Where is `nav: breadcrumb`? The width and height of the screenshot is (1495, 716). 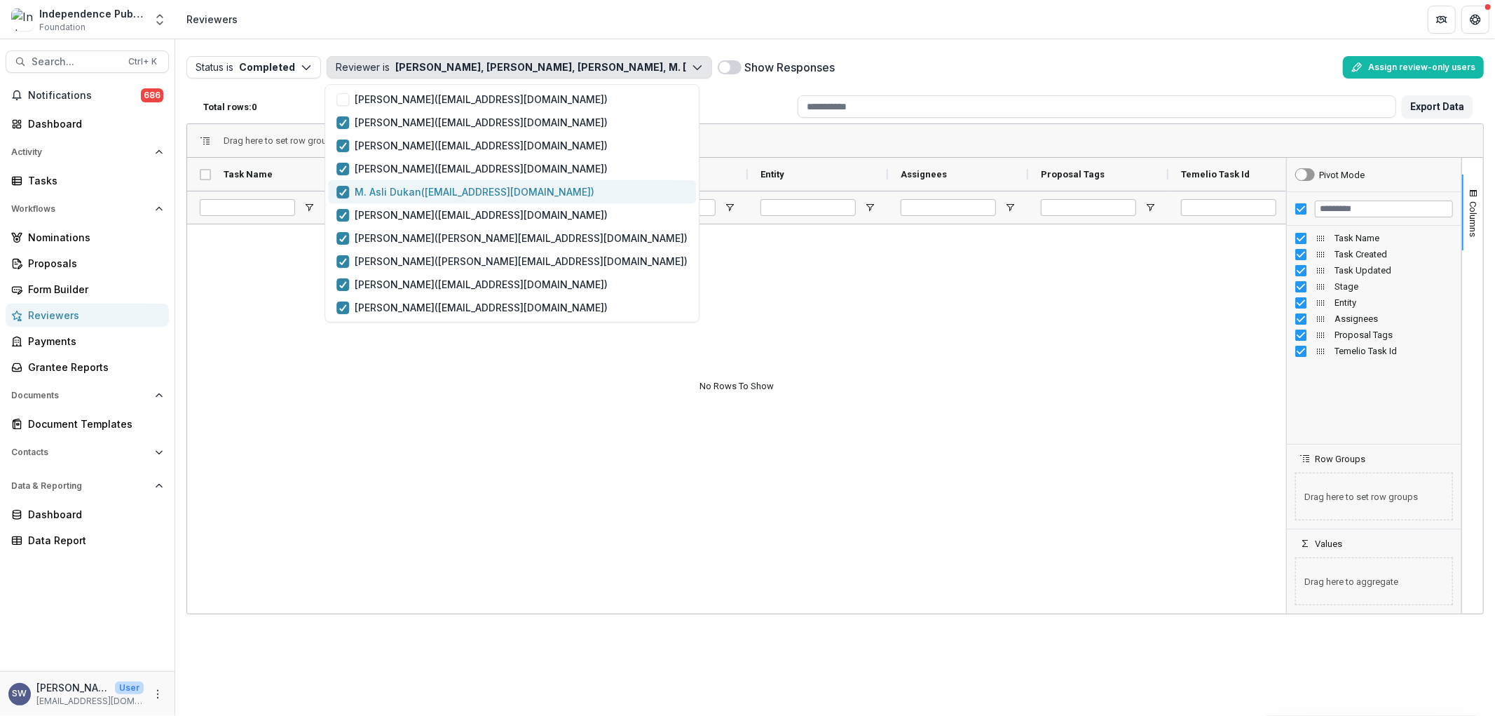 nav: breadcrumb is located at coordinates (212, 19).